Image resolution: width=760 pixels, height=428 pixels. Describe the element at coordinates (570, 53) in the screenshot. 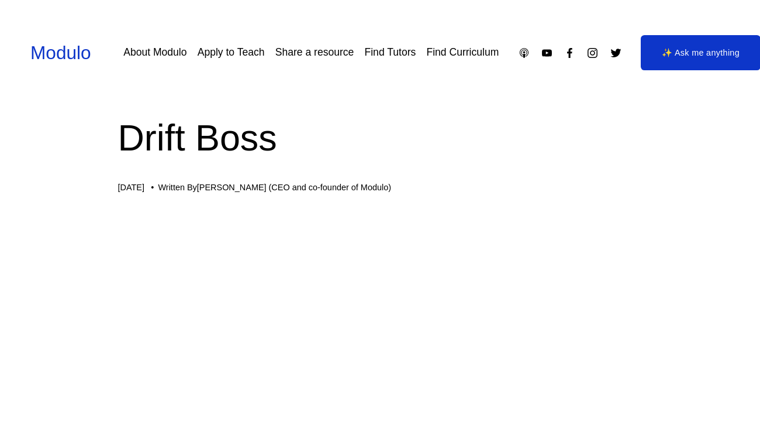

I see `a: Facebook` at that location.